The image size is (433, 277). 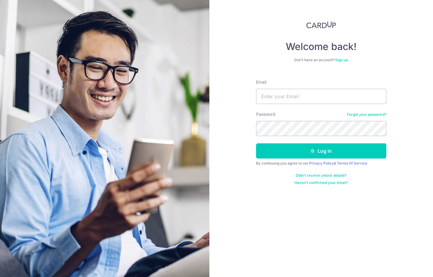 I want to click on a: Privacy Policy, so click(x=322, y=163).